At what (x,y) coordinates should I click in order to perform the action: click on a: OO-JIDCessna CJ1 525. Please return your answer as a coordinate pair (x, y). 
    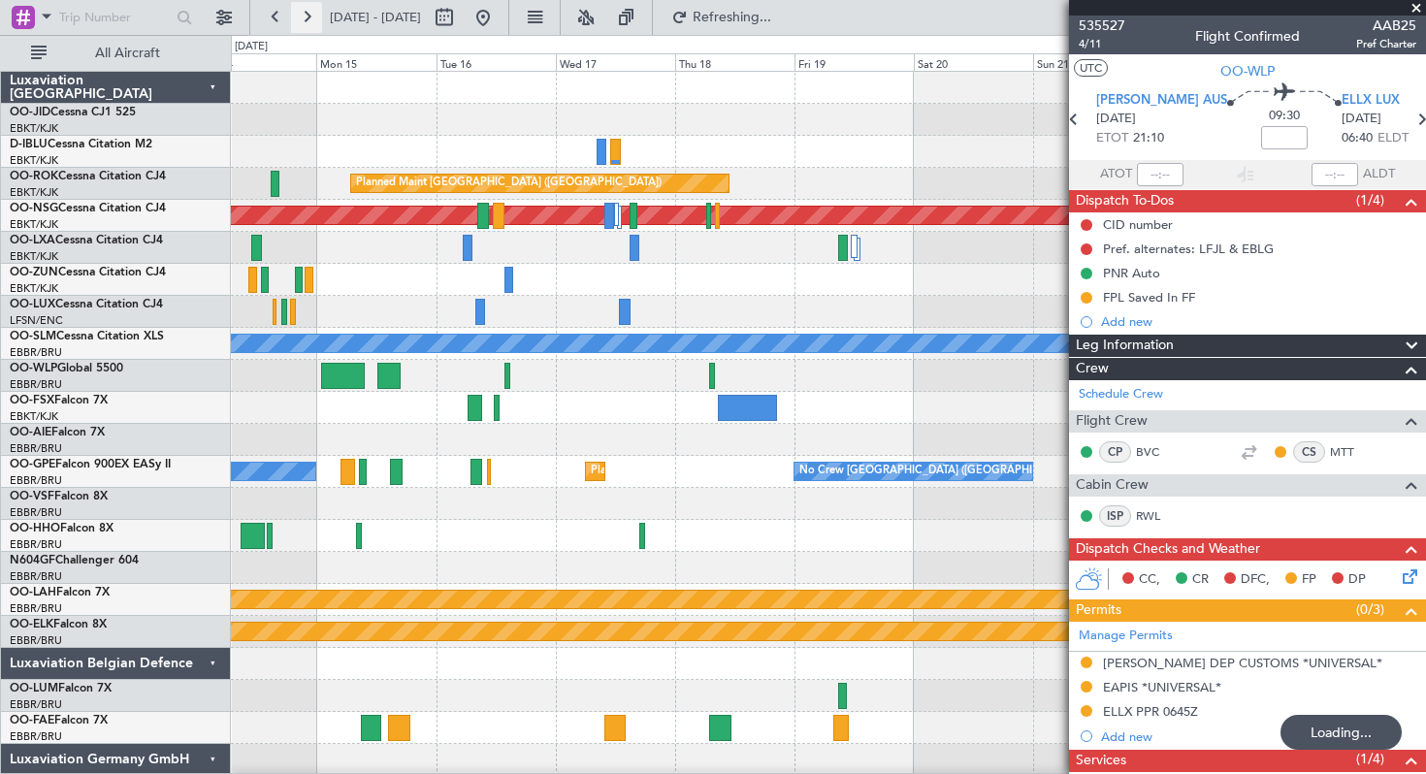
    Looking at the image, I should click on (73, 112).